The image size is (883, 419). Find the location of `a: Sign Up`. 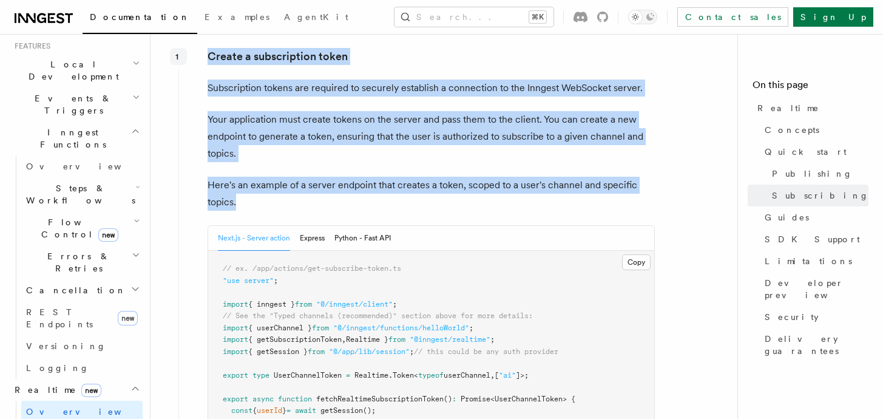

a: Sign Up is located at coordinates (833, 17).